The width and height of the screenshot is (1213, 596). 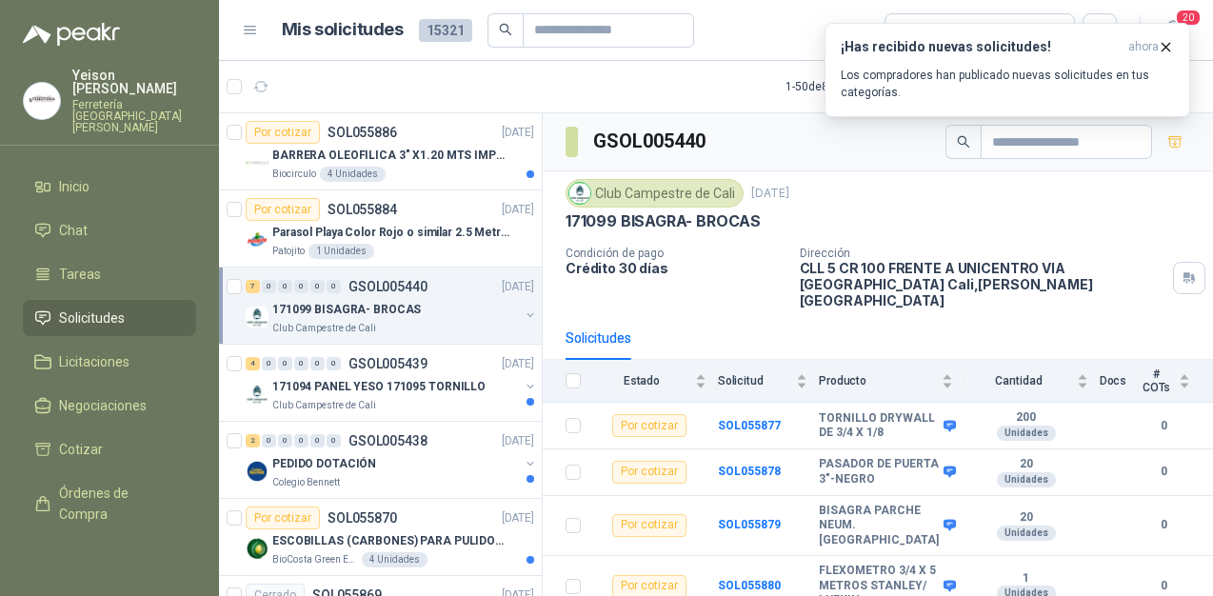 What do you see at coordinates (675, 268) in the screenshot?
I see `p: Crédito 30 días` at bounding box center [675, 268].